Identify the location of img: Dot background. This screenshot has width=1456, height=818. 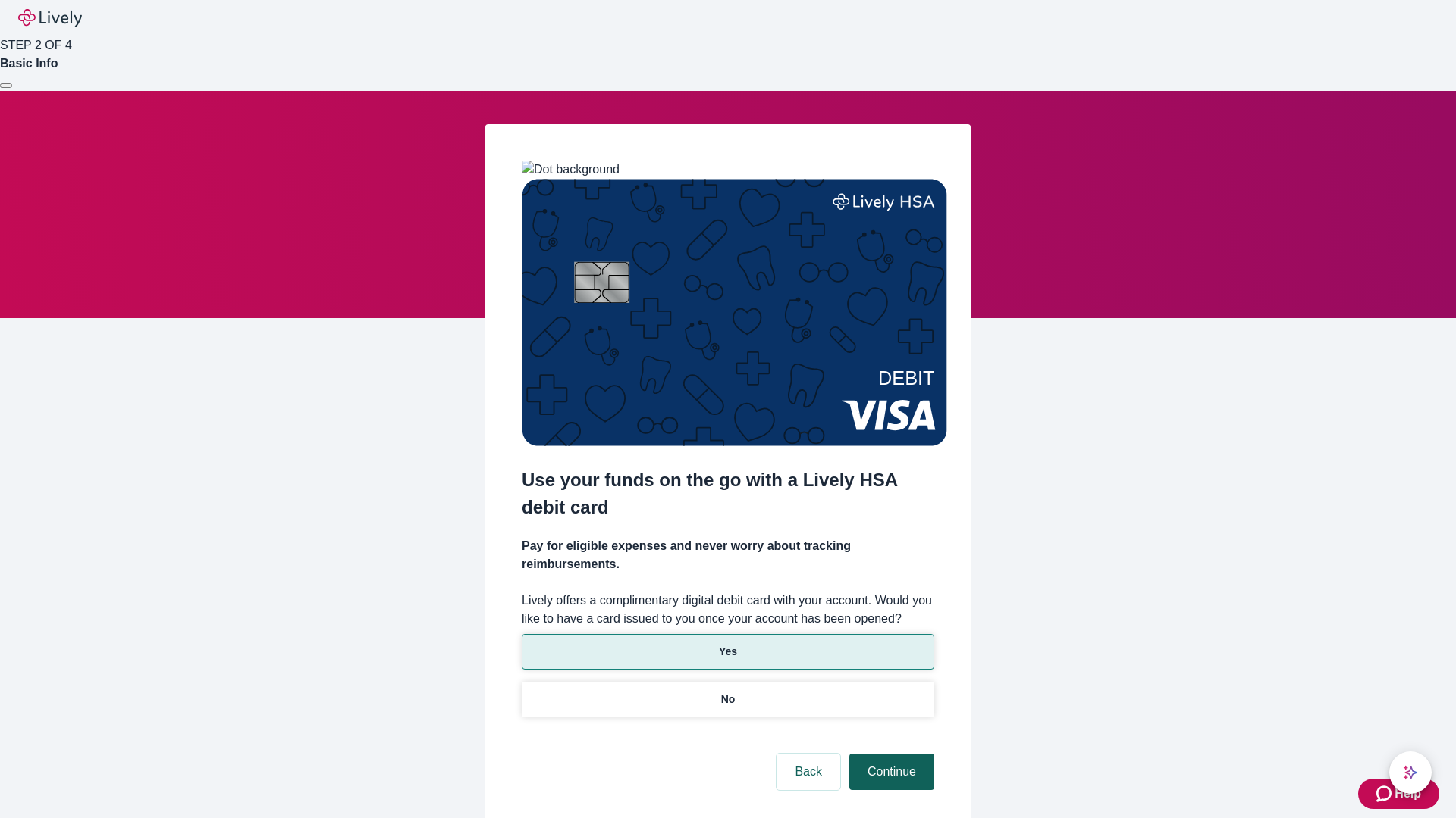
(570, 170).